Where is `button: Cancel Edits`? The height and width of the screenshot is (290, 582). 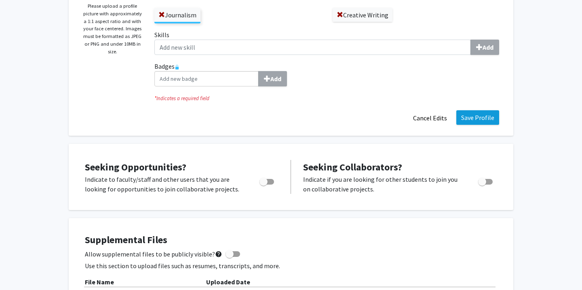
button: Cancel Edits is located at coordinates (430, 118).